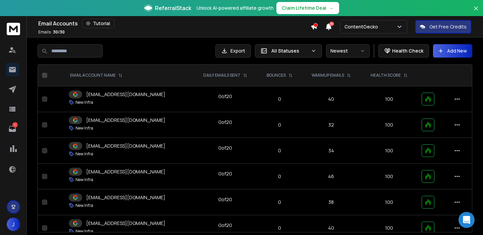 The width and height of the screenshot is (483, 235). Describe the element at coordinates (403, 51) in the screenshot. I see `button: Health Check` at that location.